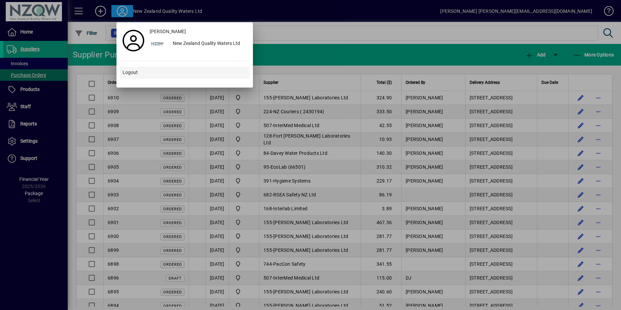  What do you see at coordinates (130, 72) in the screenshot?
I see `span: Logout` at bounding box center [130, 72].